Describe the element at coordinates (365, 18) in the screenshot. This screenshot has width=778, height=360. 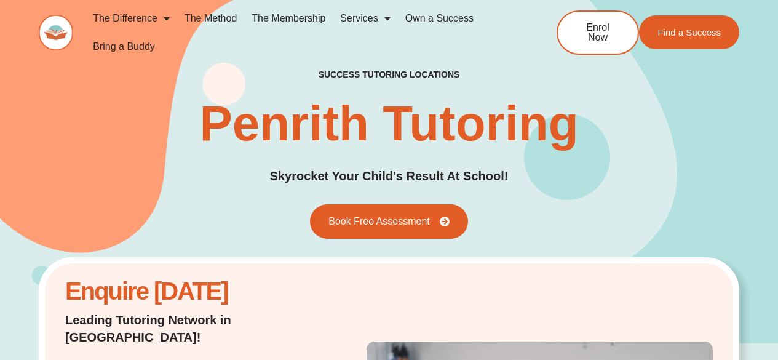
I see `a: Services` at that location.